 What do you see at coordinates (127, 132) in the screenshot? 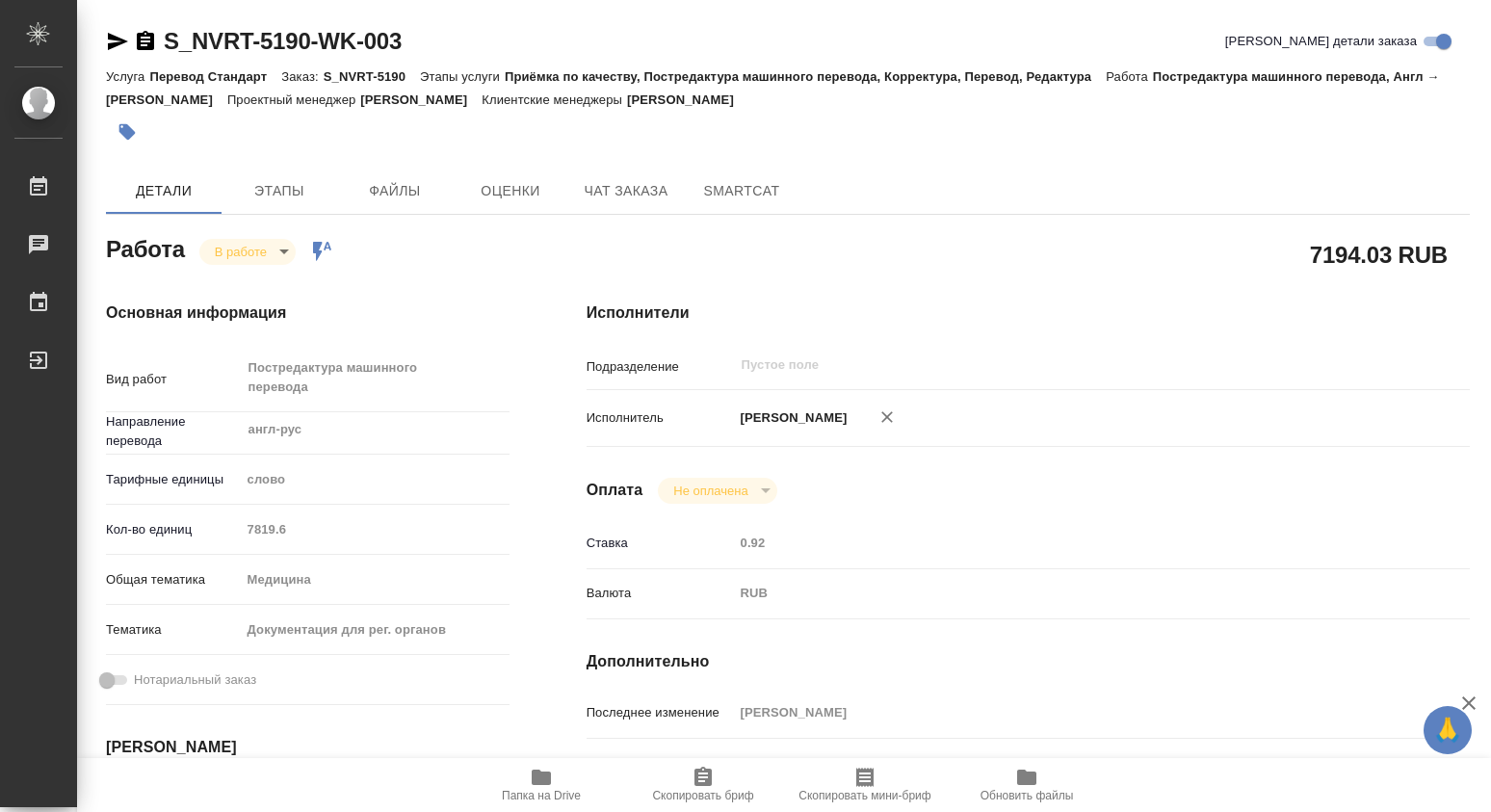
I see `button: Добавить тэг` at bounding box center [127, 132].